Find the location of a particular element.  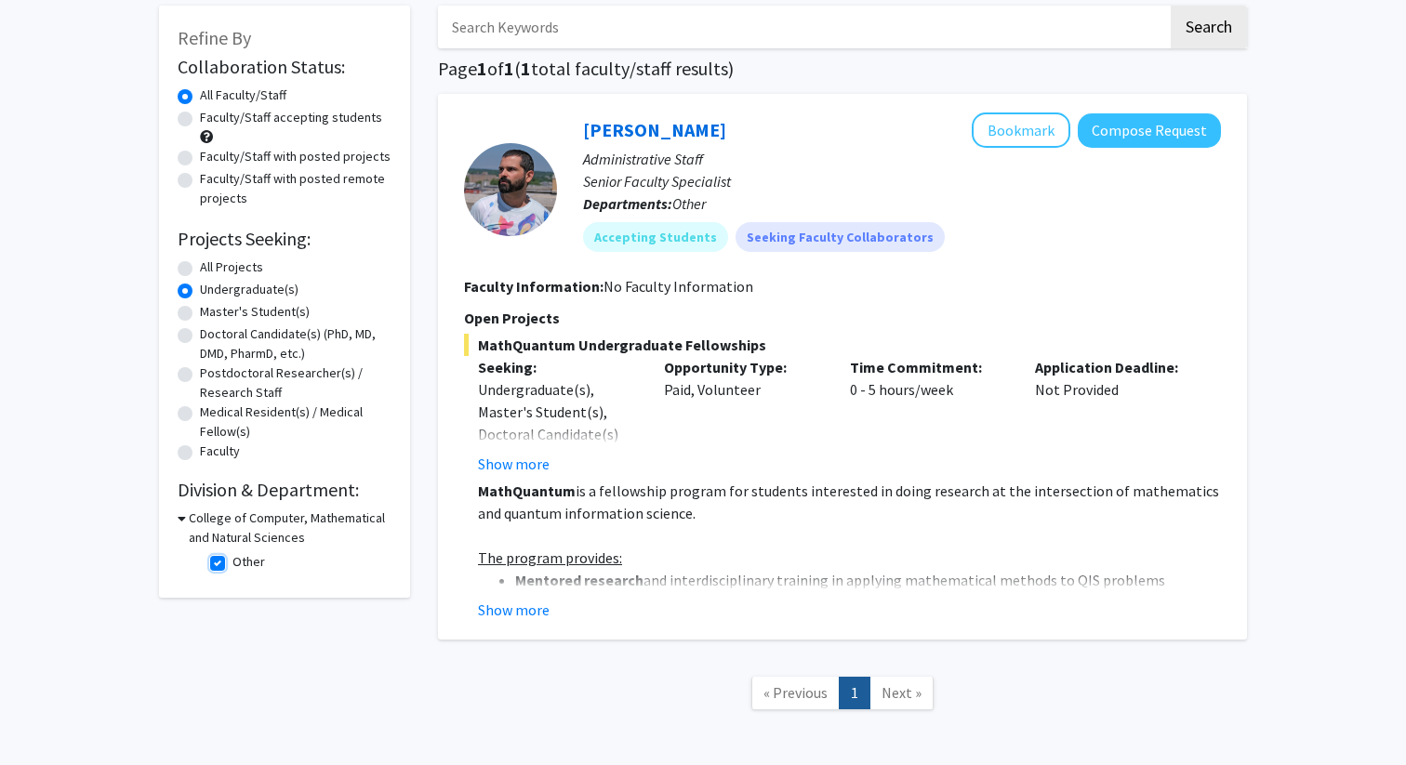

a: Next Page is located at coordinates (901, 693).